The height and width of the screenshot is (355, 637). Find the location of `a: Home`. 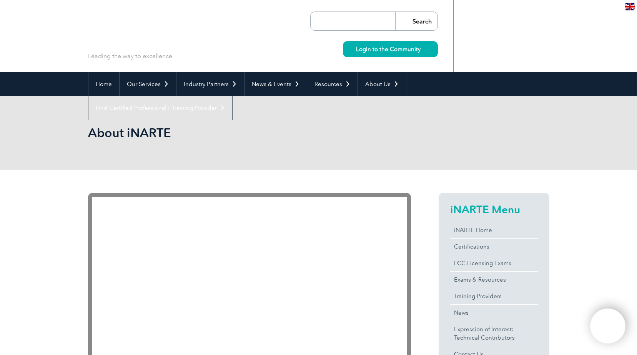

a: Home is located at coordinates (104, 84).